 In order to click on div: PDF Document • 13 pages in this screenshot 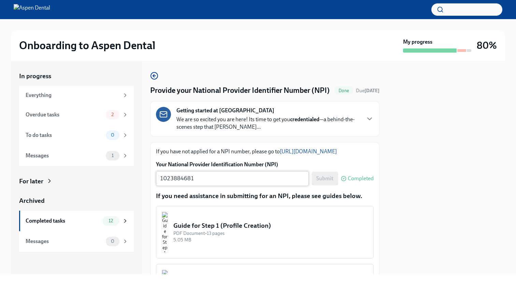, I will do `click(271, 233)`.